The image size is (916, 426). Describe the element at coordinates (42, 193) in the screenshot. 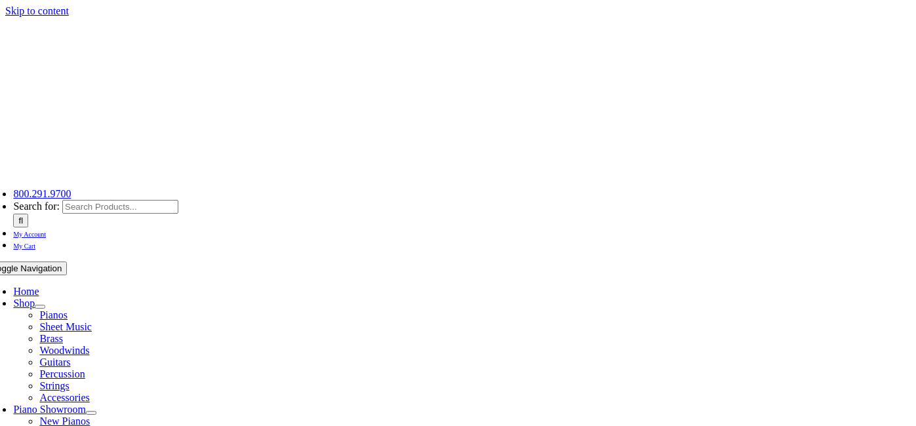

I see `a: 800.291.9700` at that location.